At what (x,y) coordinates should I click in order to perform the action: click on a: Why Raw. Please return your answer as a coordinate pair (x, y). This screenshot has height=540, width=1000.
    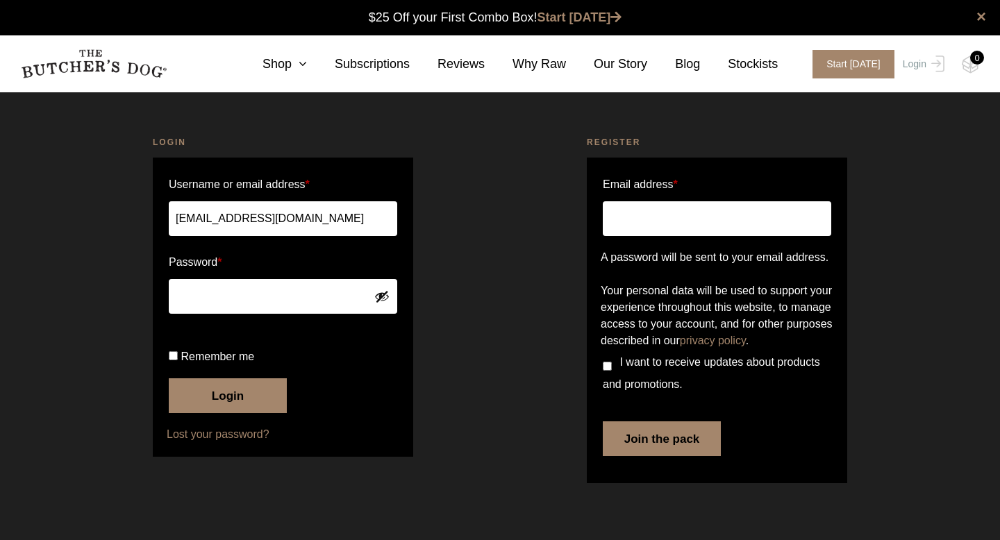
    Looking at the image, I should click on (525, 64).